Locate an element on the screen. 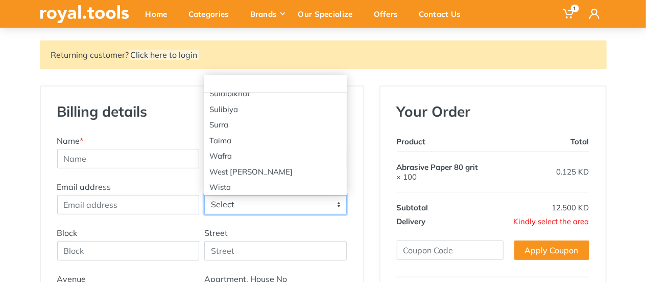 The image size is (646, 282). div: 0.125 KD is located at coordinates (552, 171).